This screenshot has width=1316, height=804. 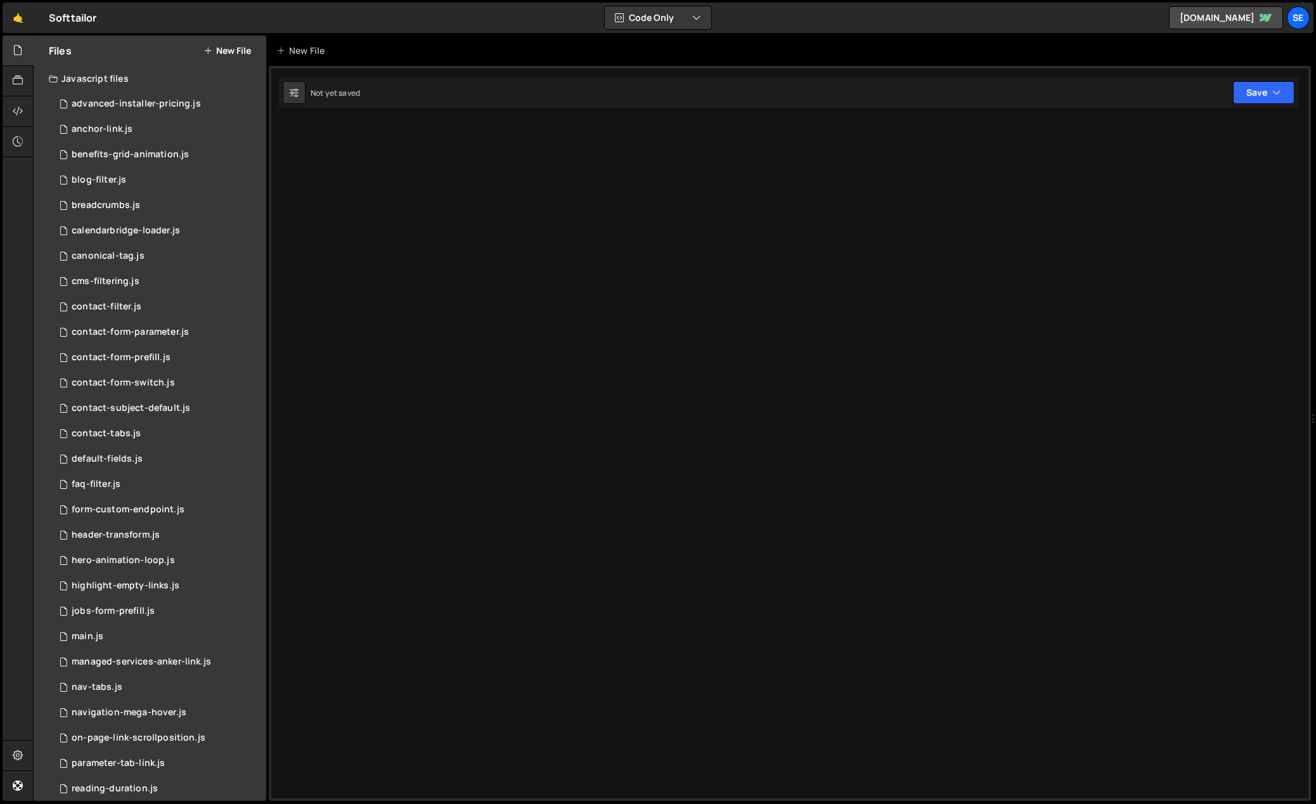 I want to click on div: Se, so click(x=1298, y=18).